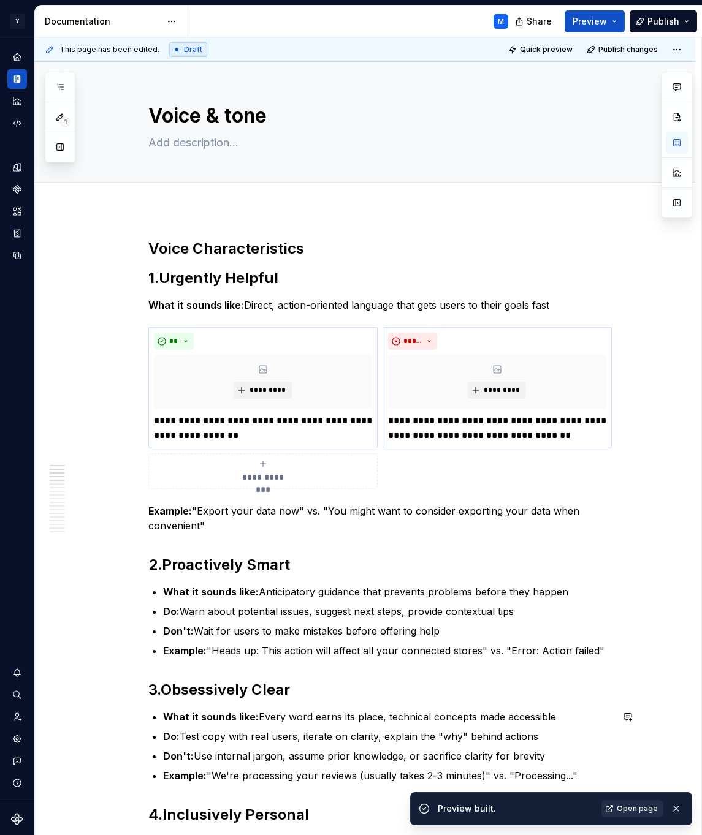 The height and width of the screenshot is (835, 702). What do you see at coordinates (590, 21) in the screenshot?
I see `span: Preview` at bounding box center [590, 21].